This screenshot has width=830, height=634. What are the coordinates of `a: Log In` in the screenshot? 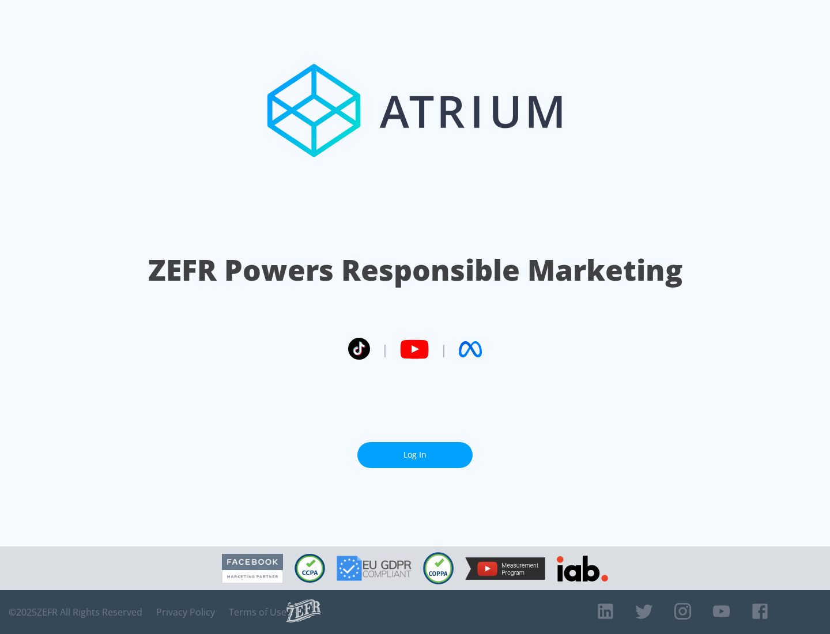 It's located at (415, 455).